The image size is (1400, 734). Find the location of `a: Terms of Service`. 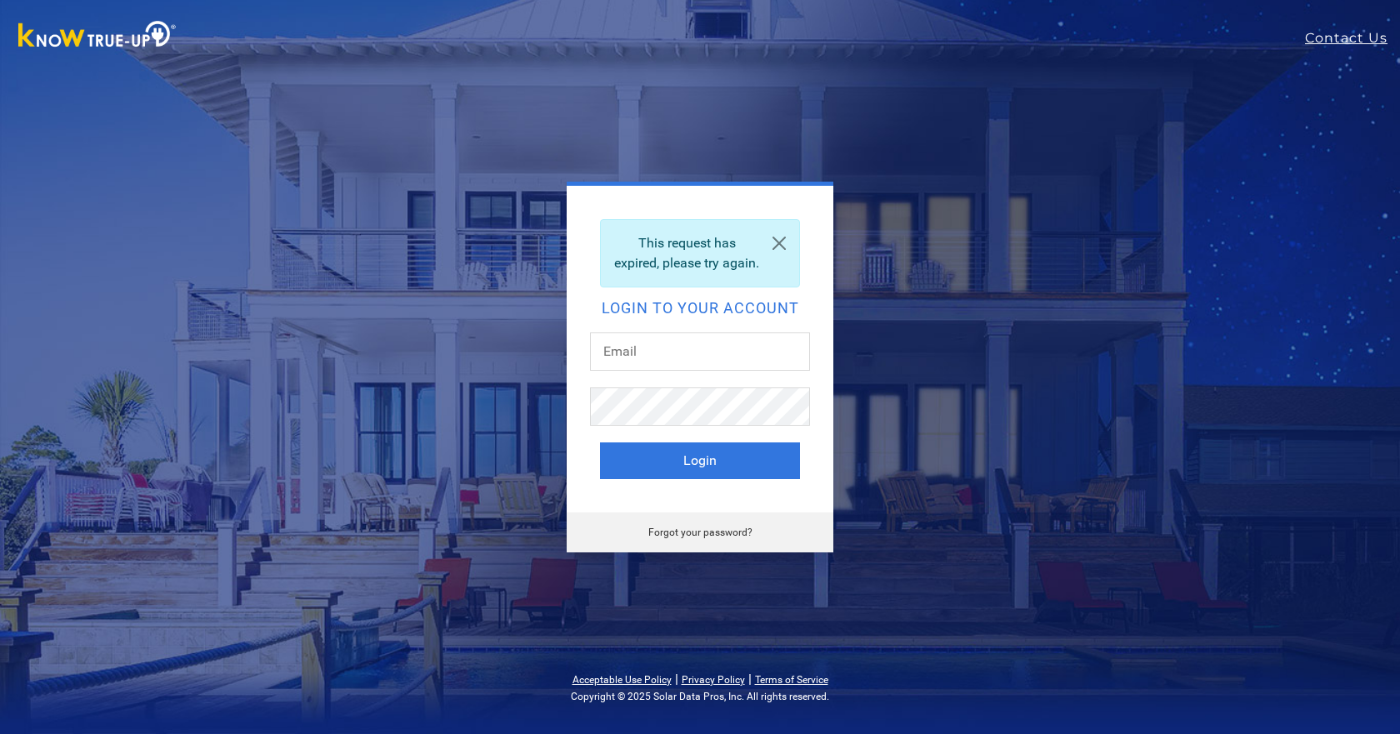

a: Terms of Service is located at coordinates (791, 680).